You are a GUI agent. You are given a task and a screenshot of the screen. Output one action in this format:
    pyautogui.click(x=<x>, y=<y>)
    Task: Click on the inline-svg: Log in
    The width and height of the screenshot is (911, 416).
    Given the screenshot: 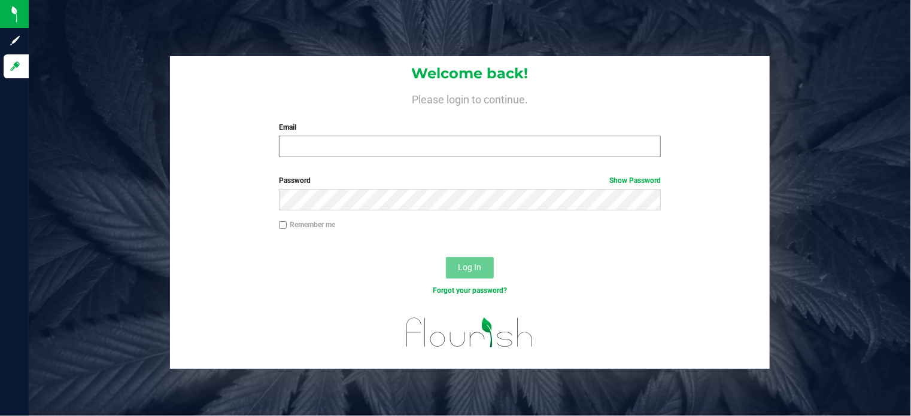 What is the action you would take?
    pyautogui.click(x=15, y=66)
    